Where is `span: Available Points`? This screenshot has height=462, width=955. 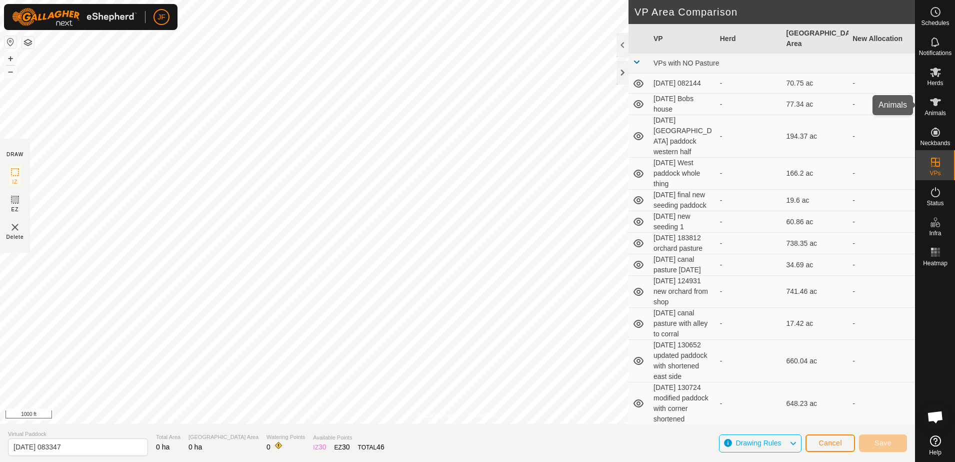
span: Available Points is located at coordinates (349, 437).